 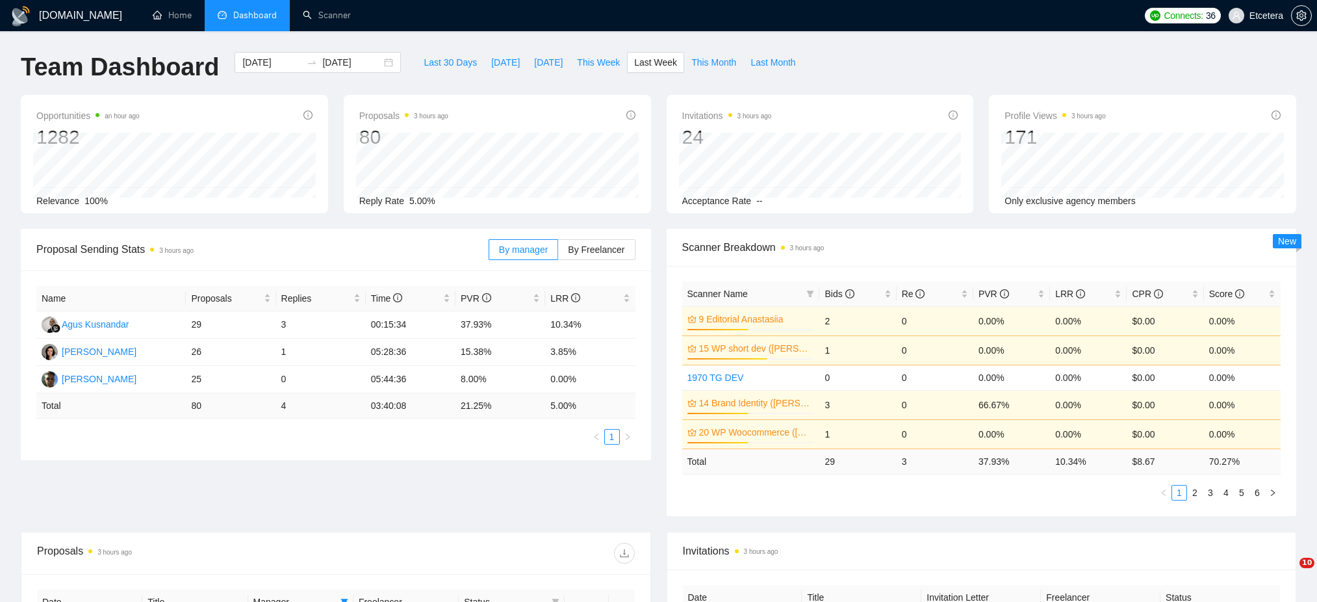 What do you see at coordinates (727, 137) in the screenshot?
I see `div: 24` at bounding box center [727, 137].